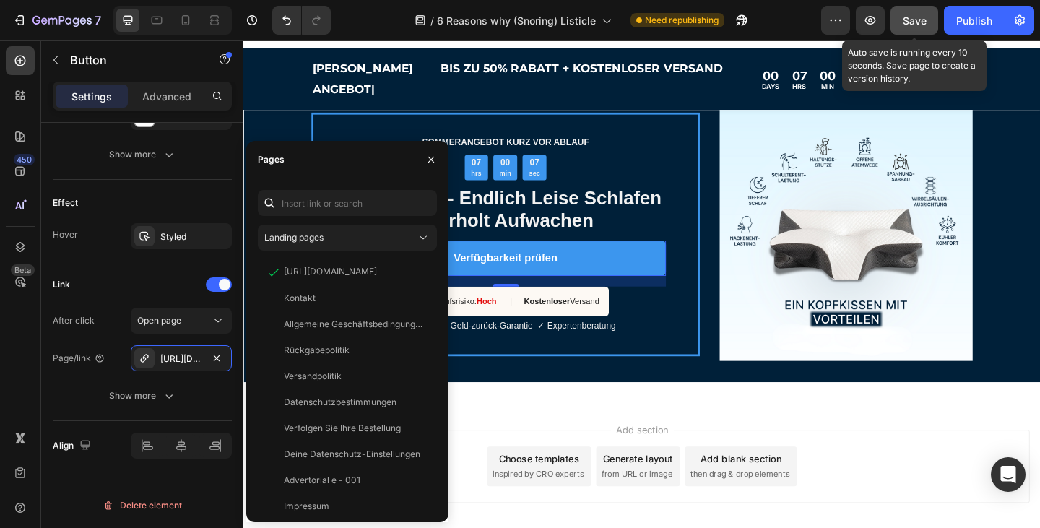 The image size is (1040, 528). I want to click on p: Advanced, so click(167, 96).